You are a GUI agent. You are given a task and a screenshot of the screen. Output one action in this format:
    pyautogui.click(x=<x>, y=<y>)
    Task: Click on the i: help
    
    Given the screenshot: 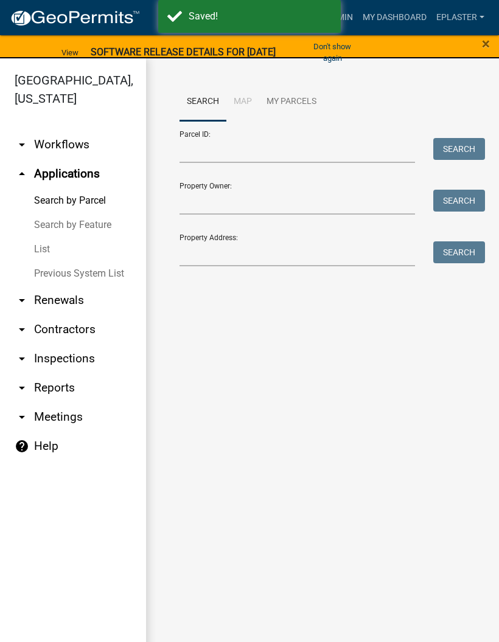 What is the action you would take?
    pyautogui.click(x=22, y=446)
    